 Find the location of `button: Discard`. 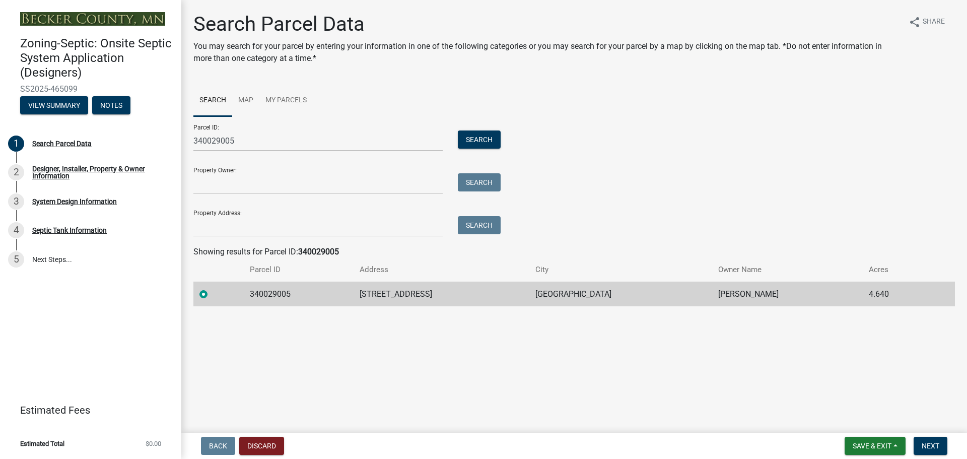

button: Discard is located at coordinates (261, 446).